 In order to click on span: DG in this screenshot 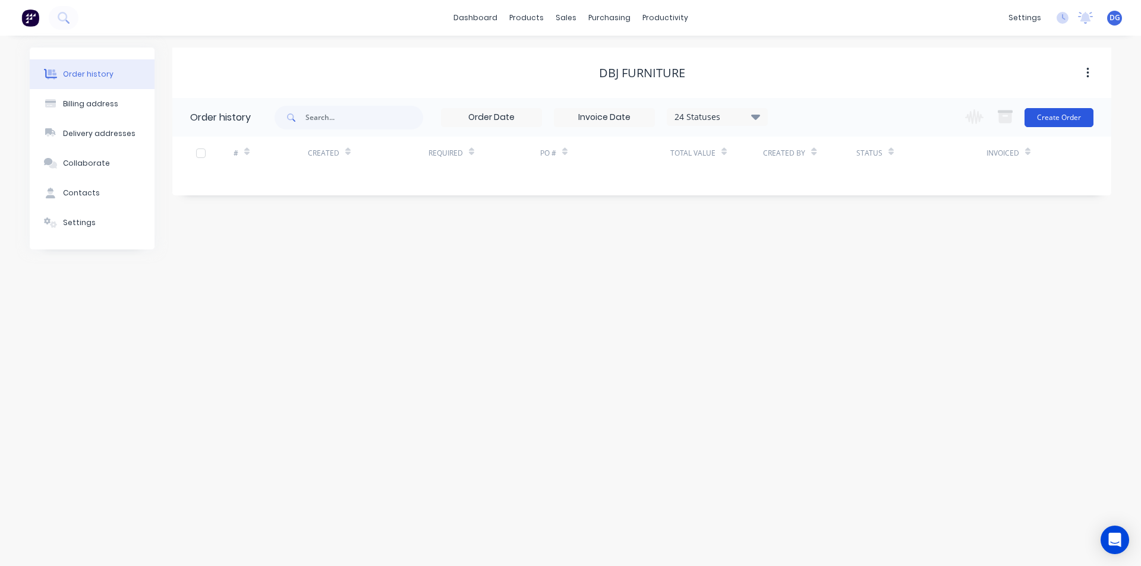, I will do `click(1115, 18)`.